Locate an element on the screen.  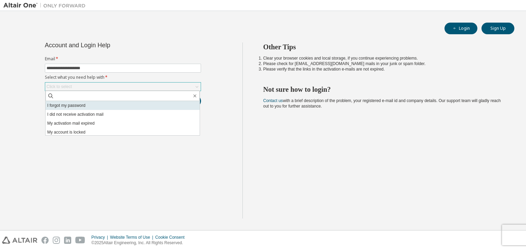
img: altair_logo.svg is located at coordinates (20, 240).